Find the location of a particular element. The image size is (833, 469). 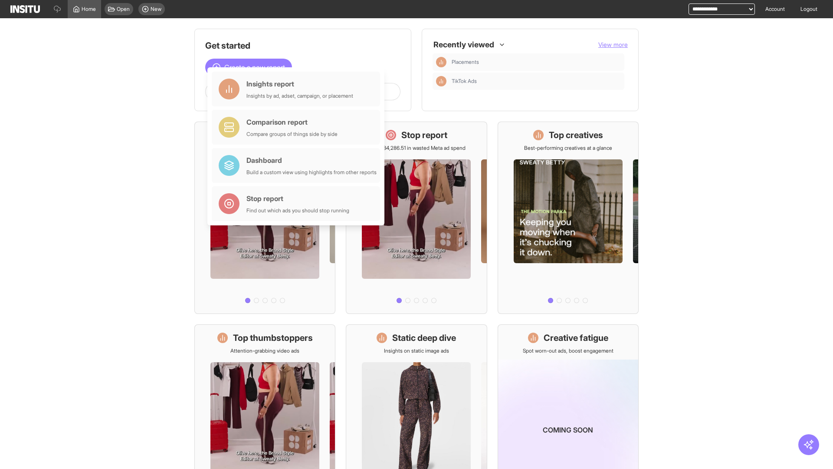

span: Create a new report is located at coordinates (255, 67).